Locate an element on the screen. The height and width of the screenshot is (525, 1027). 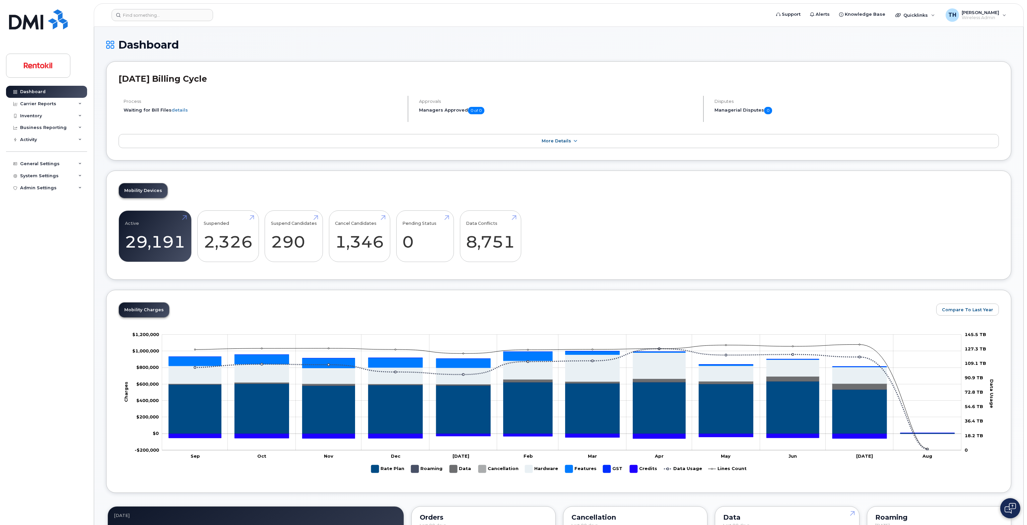
tspan: Apr is located at coordinates (659, 456).